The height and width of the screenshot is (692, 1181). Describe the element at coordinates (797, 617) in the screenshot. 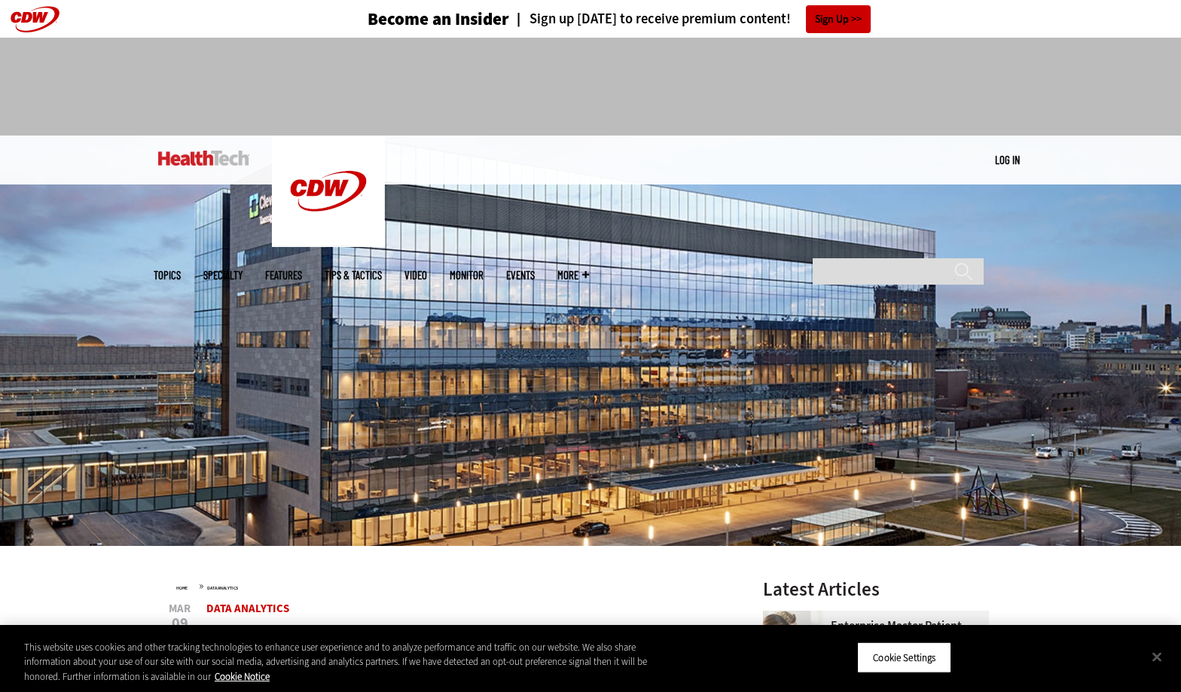

I see `a: medical researchers look at data on desktop monitor` at that location.